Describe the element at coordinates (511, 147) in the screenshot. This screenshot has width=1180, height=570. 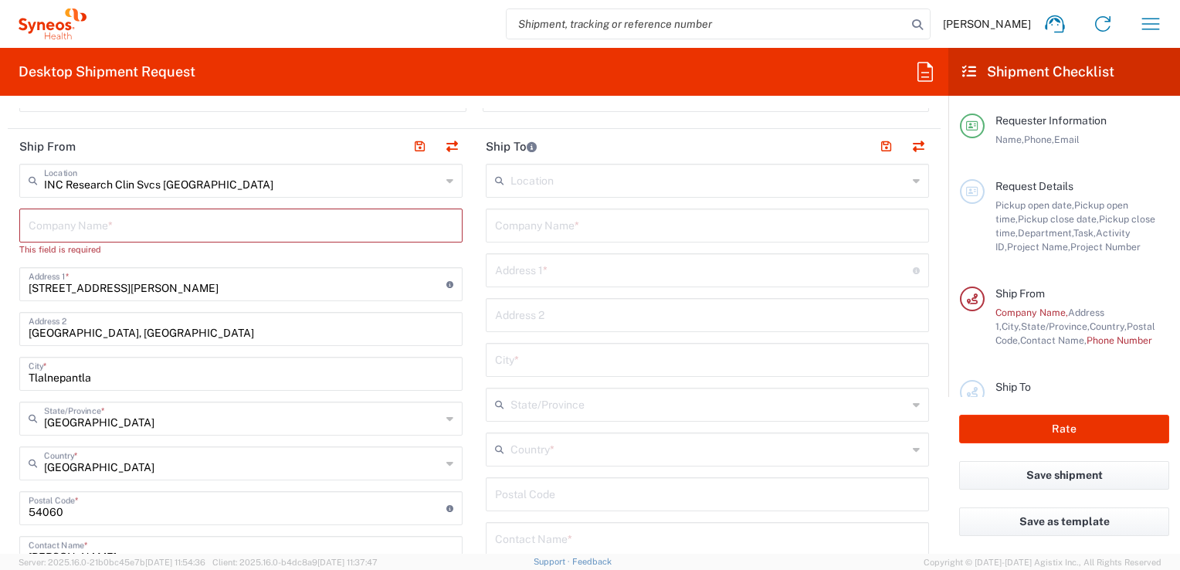
I see `h2: Ship To` at that location.